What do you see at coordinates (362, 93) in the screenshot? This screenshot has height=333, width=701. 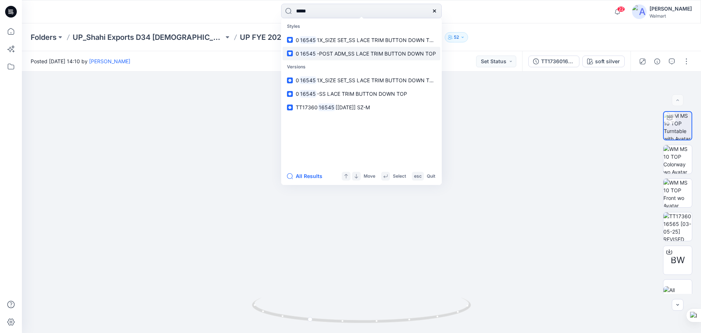 I see `span: -SS LACE TRIM BUTTON DOWN TOP` at bounding box center [362, 93].